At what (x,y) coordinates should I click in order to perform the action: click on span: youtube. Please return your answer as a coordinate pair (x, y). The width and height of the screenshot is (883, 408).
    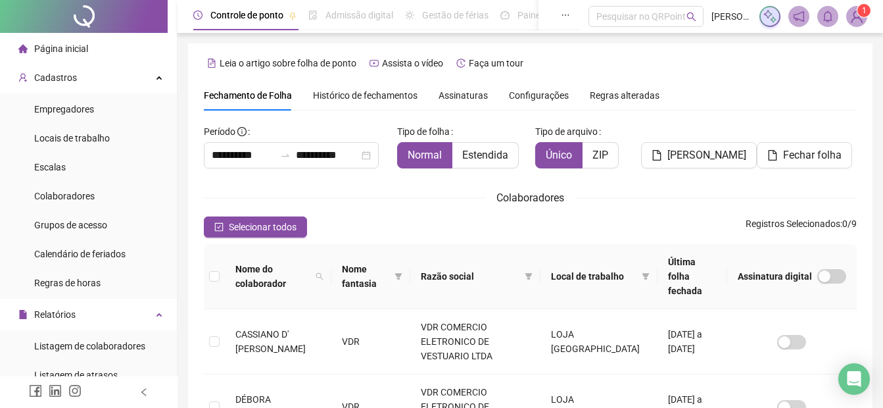
    Looking at the image, I should click on (374, 63).